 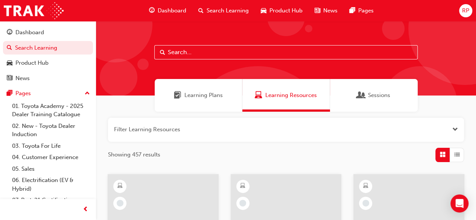 I want to click on span: Grid, so click(x=443, y=155).